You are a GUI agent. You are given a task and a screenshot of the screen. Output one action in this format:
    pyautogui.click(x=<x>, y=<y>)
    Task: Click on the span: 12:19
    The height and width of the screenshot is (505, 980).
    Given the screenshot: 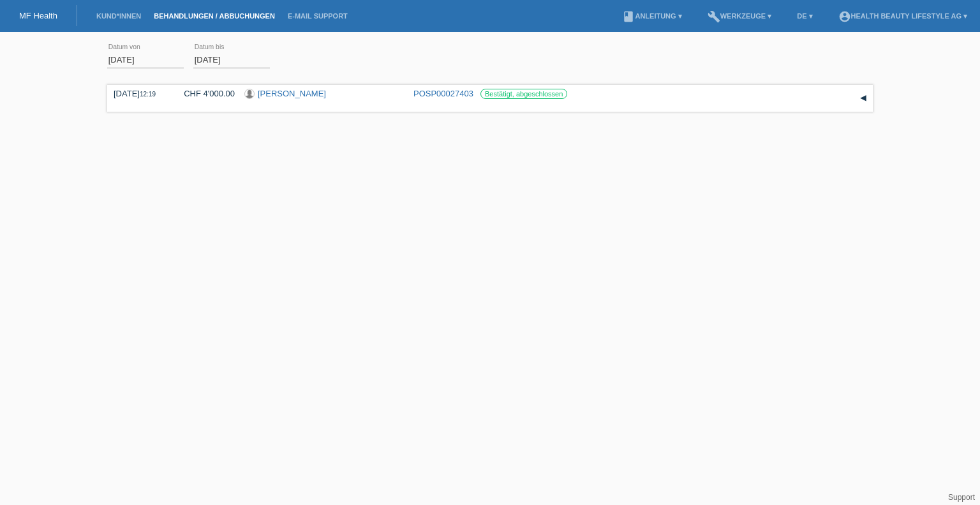 What is the action you would take?
    pyautogui.click(x=147, y=94)
    